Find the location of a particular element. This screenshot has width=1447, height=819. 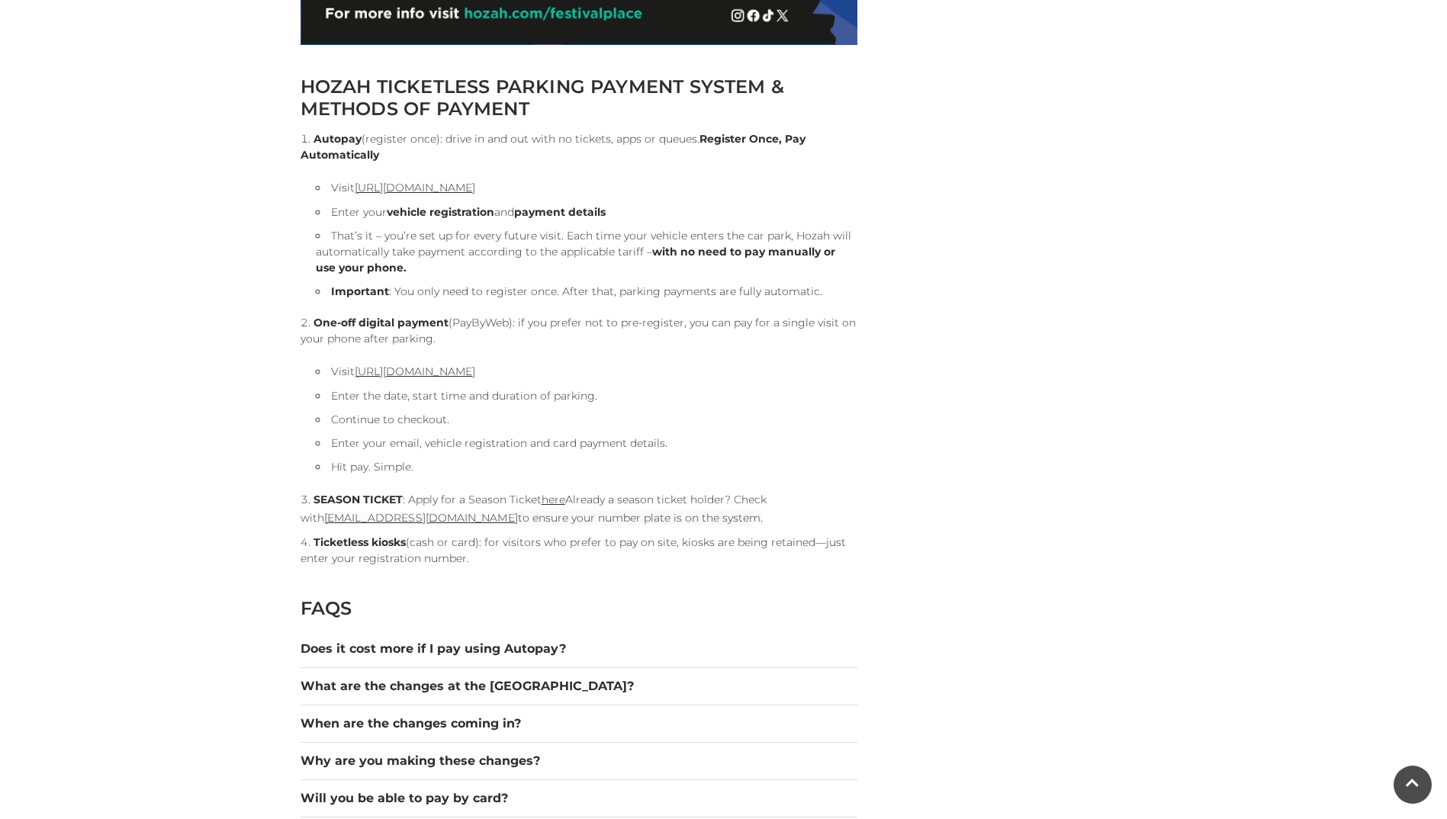

li: (cash or card): for visitors who prefer to pay on site, kiosks are being retained—just enter your... is located at coordinates (579, 551).